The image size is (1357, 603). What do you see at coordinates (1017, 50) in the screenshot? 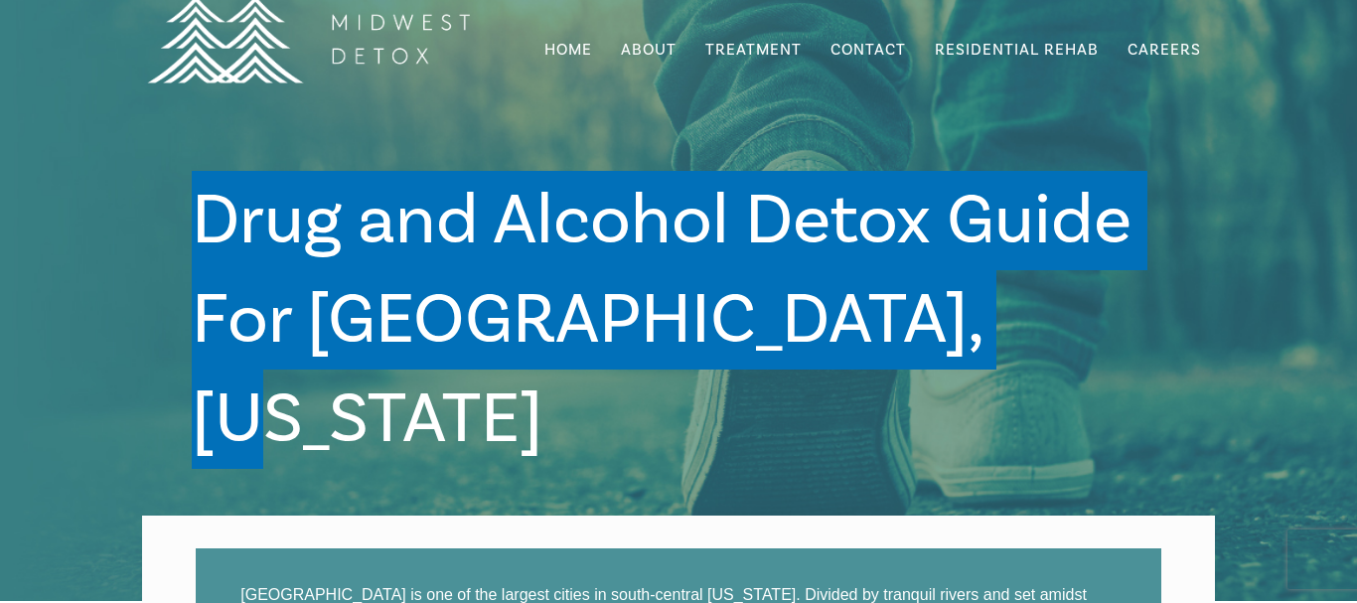
I see `span: Residential Rehab` at bounding box center [1017, 50].